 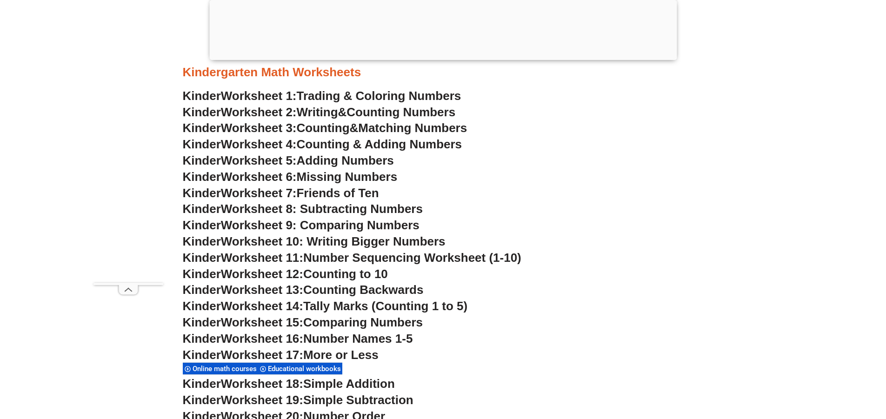 What do you see at coordinates (322, 209) in the screenshot?
I see `span: Worksheet 8: Subtracting Numbers` at bounding box center [322, 209].